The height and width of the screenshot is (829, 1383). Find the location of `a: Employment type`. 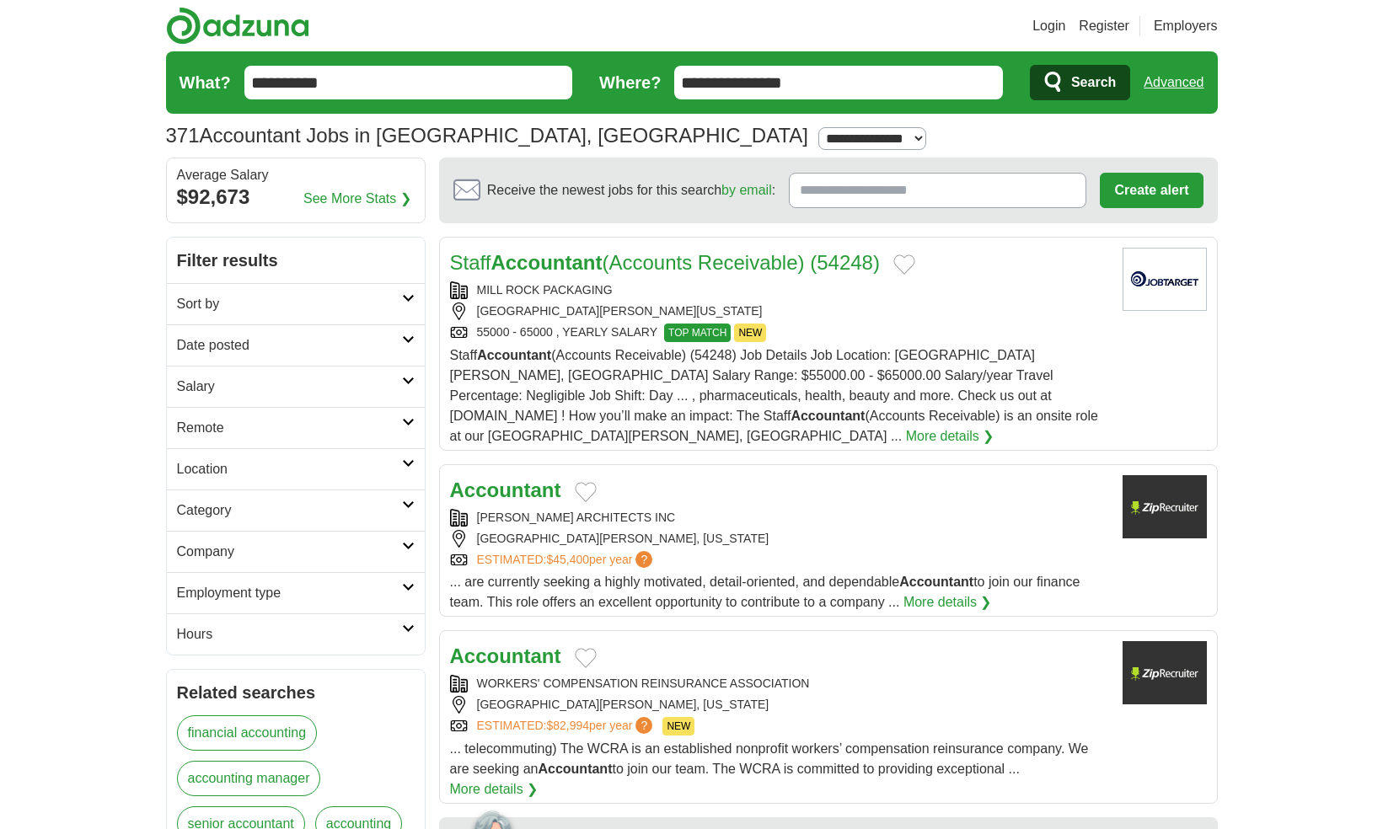

a: Employment type is located at coordinates (296, 593).